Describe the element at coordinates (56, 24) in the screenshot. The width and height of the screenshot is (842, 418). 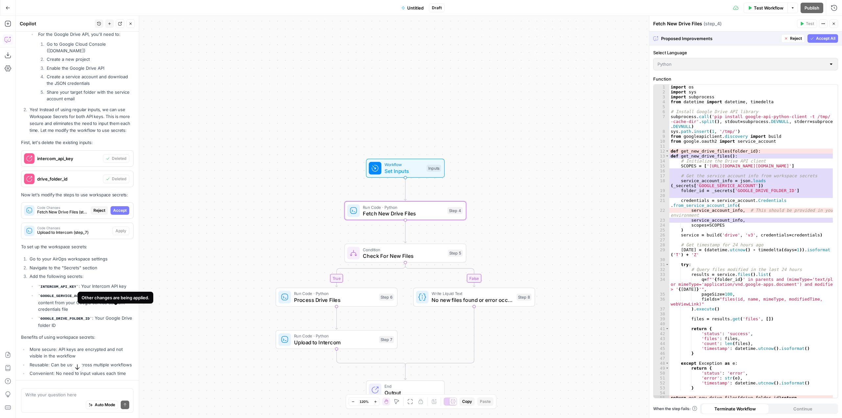
I see `div: Copilot` at that location.